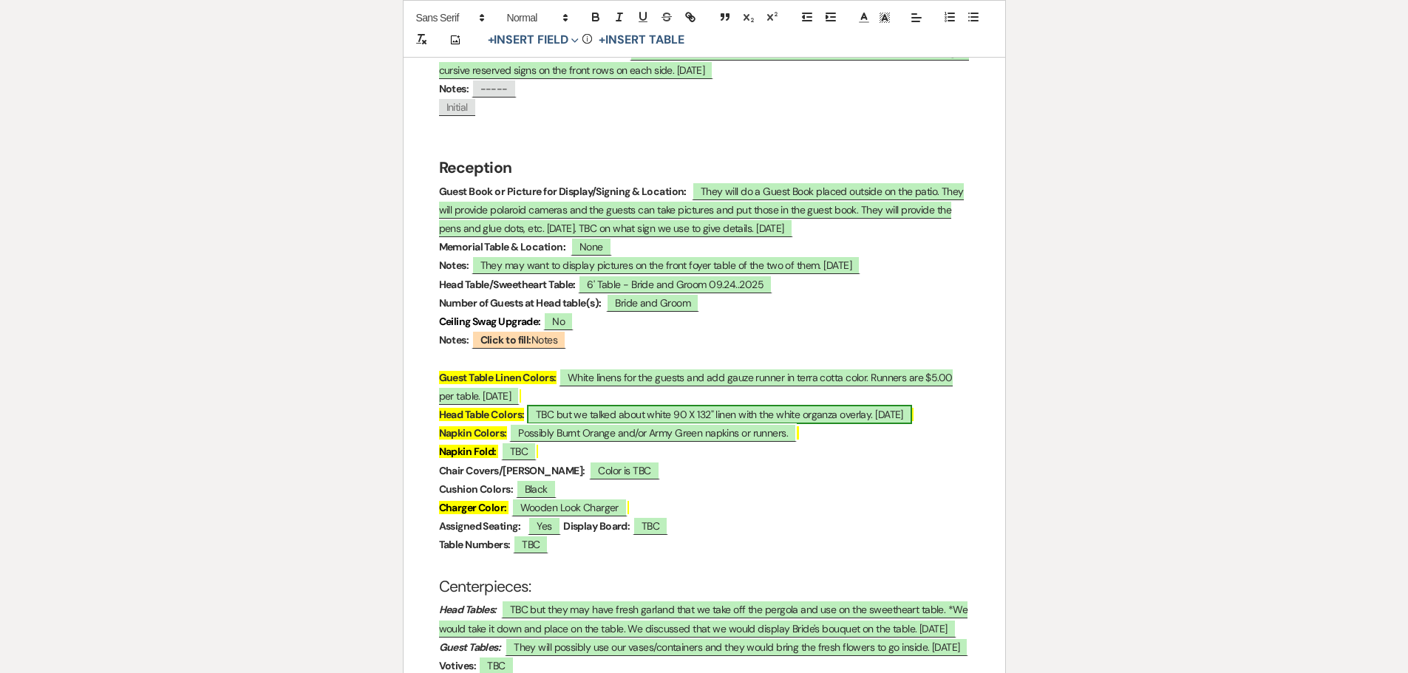  Describe the element at coordinates (864, 18) in the screenshot. I see `span: Text Color` at that location.